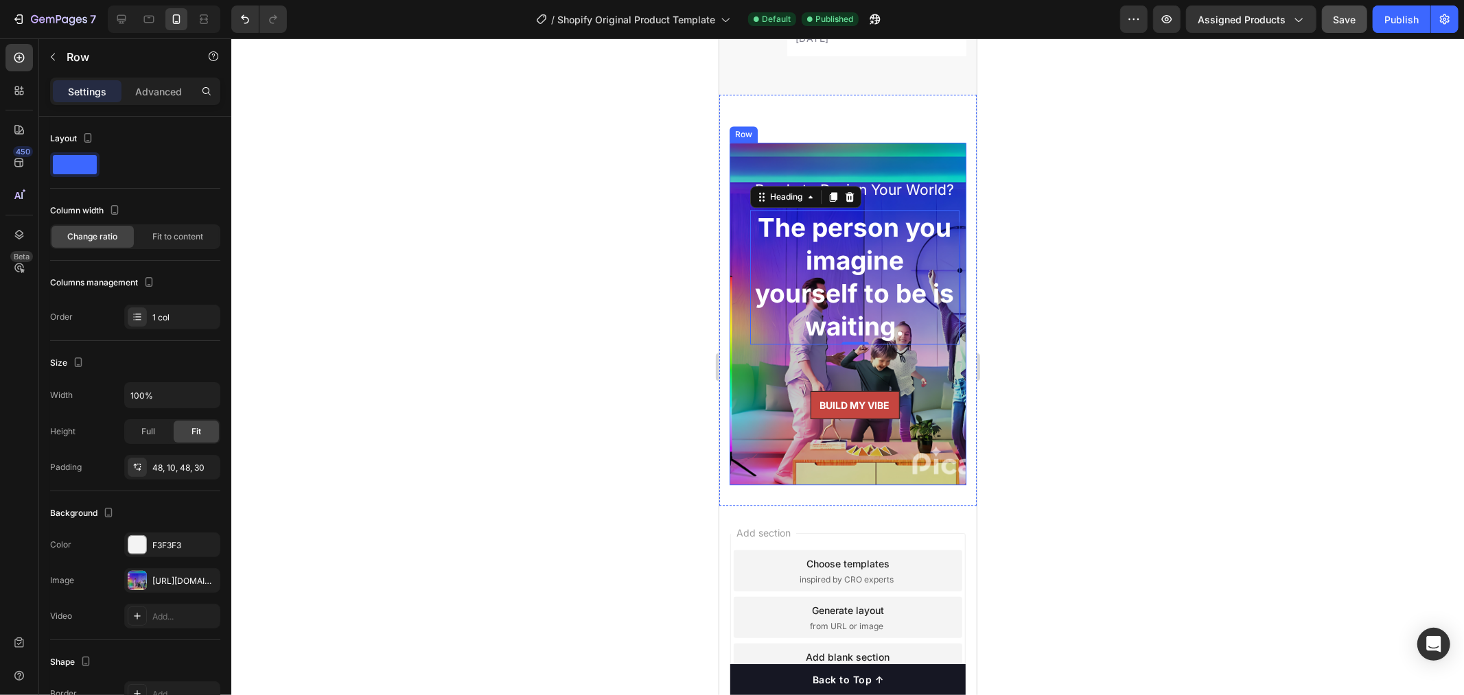  I want to click on span: Save, so click(1345, 19).